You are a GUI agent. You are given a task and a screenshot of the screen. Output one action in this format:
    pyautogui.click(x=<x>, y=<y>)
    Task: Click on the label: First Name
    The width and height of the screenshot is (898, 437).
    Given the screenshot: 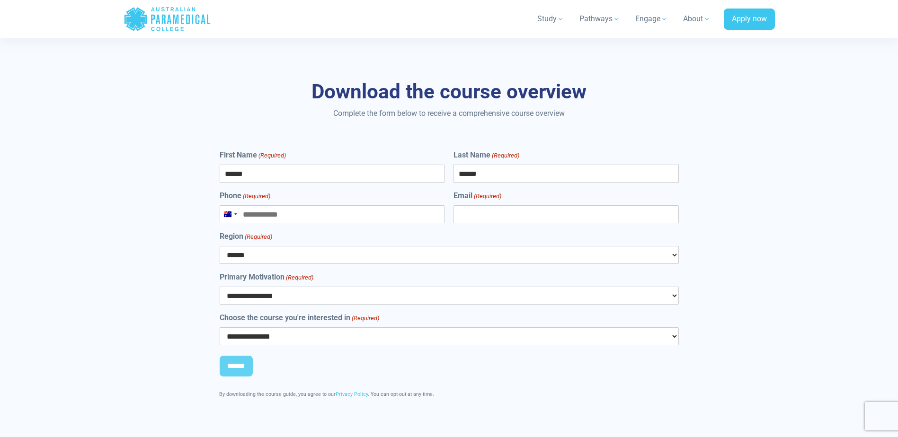 What is the action you would take?
    pyautogui.click(x=253, y=155)
    